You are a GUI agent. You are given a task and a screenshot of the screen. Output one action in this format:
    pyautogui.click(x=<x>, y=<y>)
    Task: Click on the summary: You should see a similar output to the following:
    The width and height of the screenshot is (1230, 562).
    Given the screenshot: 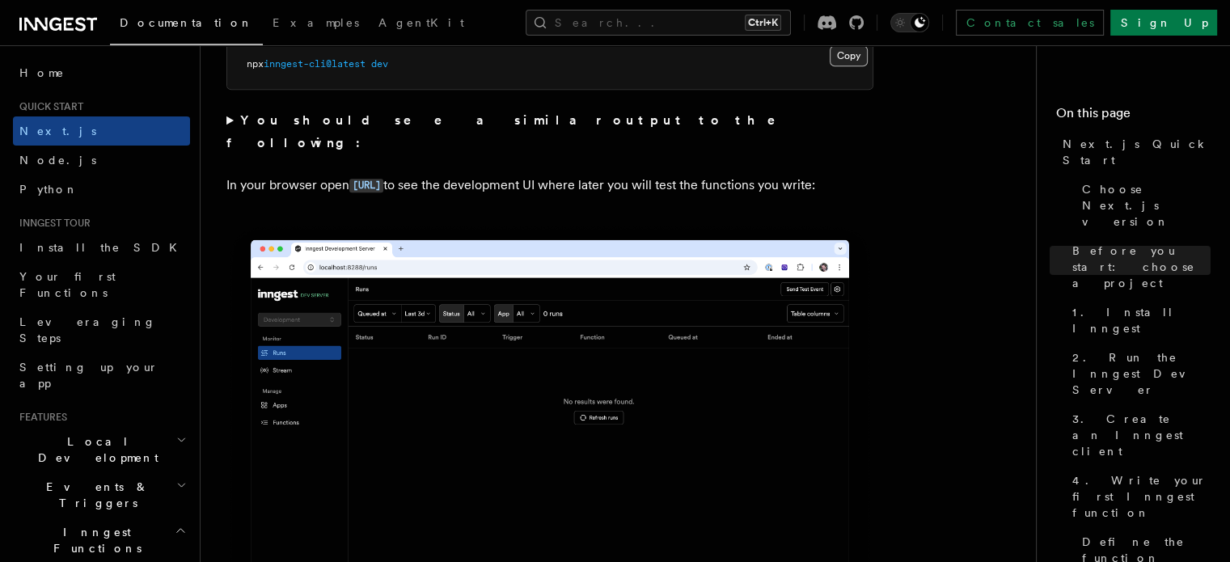 What is the action you would take?
    pyautogui.click(x=550, y=132)
    